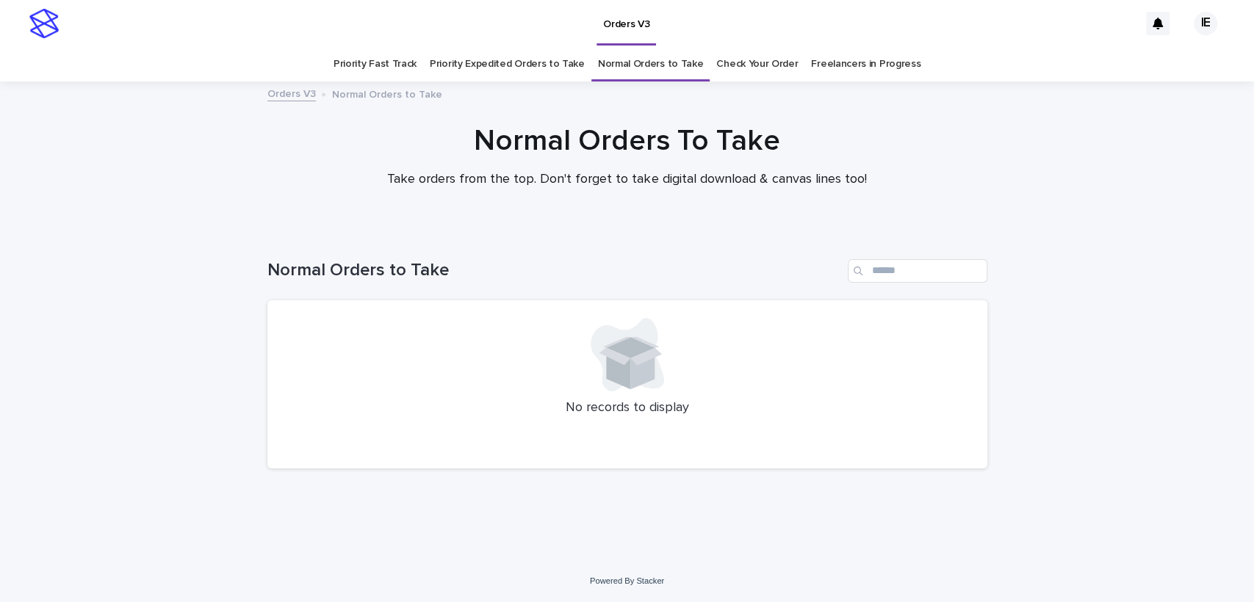  What do you see at coordinates (917, 271) in the screenshot?
I see `input: Search` at bounding box center [917, 271].